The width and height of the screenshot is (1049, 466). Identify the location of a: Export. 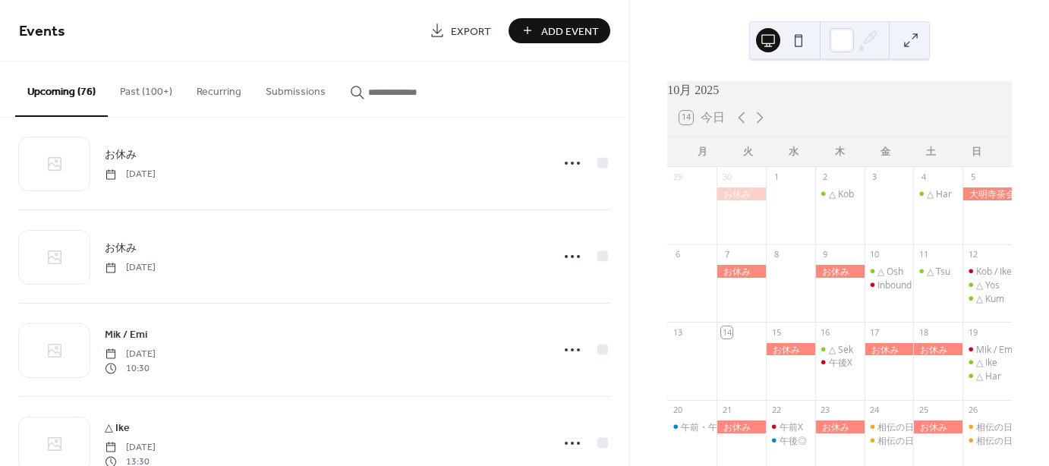
(460, 30).